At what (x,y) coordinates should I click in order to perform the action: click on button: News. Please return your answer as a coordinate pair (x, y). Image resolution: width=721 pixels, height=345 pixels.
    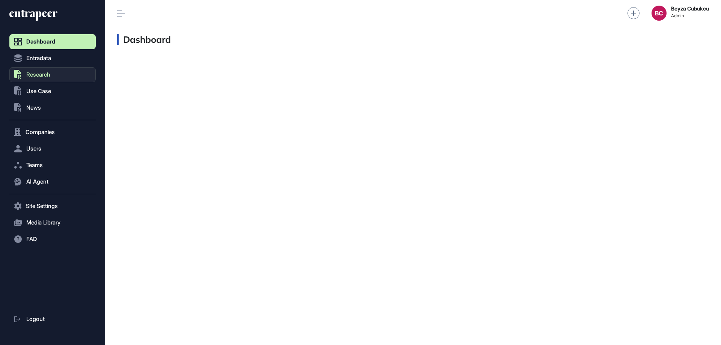
    Looking at the image, I should click on (53, 108).